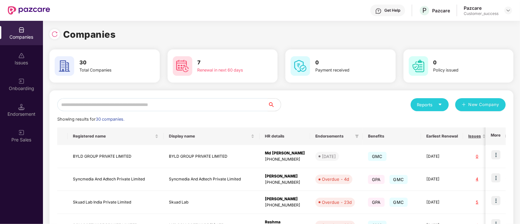  Describe the element at coordinates (91, 119) in the screenshot. I see `span: Showing results for` at that location.